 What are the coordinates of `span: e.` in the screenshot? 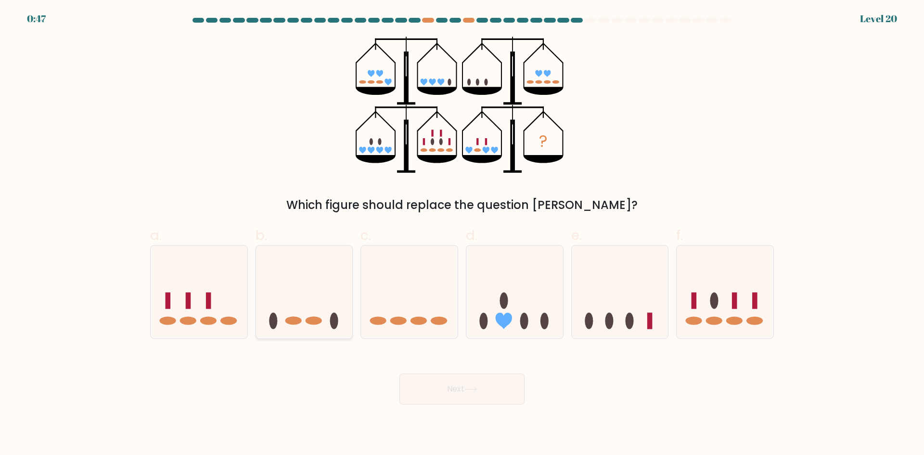 It's located at (576, 235).